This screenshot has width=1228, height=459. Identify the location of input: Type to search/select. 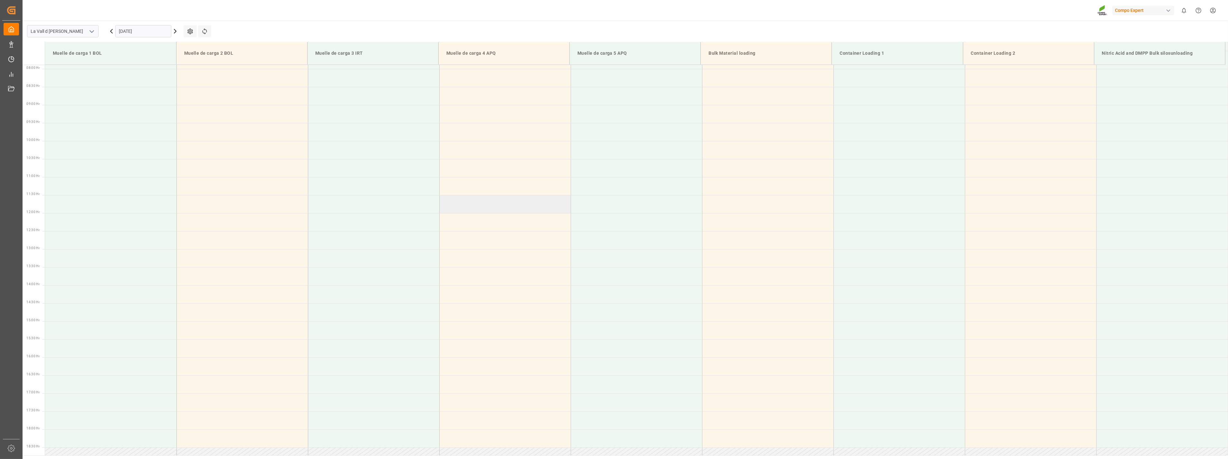
(63, 31).